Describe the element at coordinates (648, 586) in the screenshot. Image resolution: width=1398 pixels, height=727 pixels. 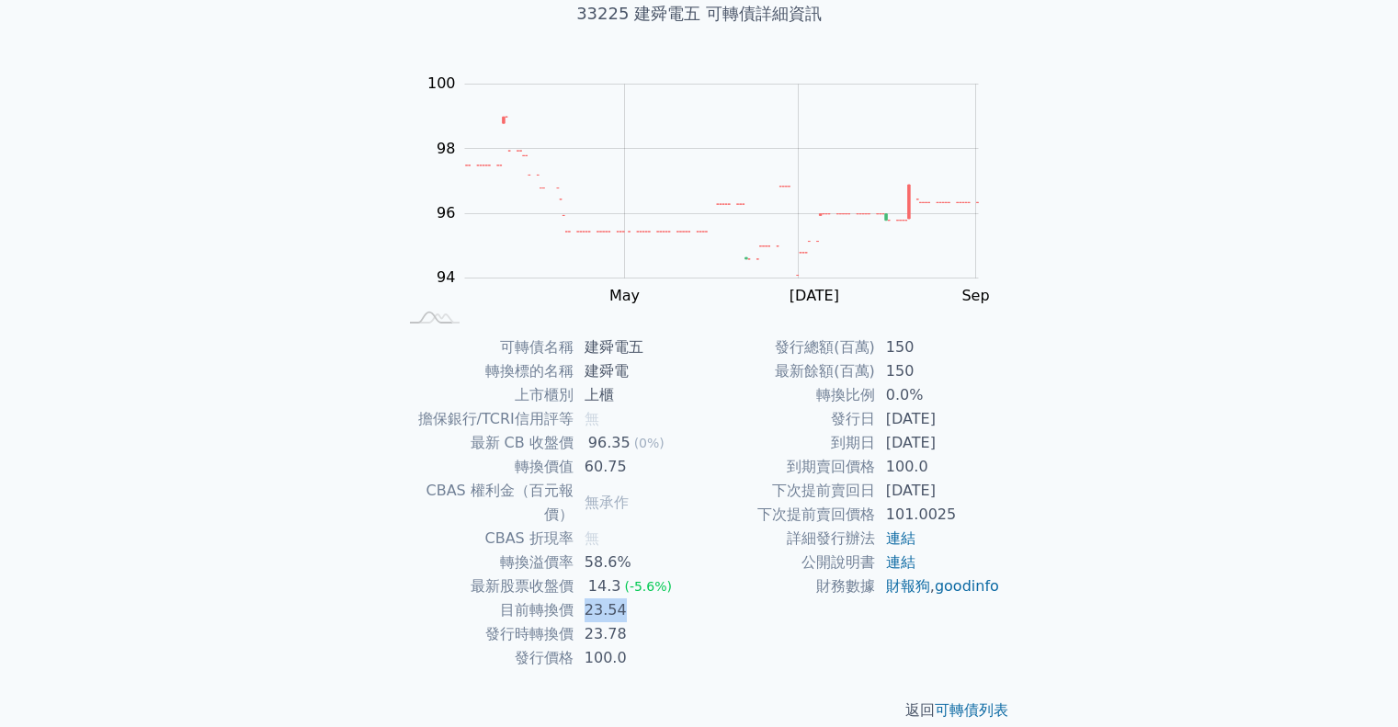
I see `span: (-5.6%)` at that location.